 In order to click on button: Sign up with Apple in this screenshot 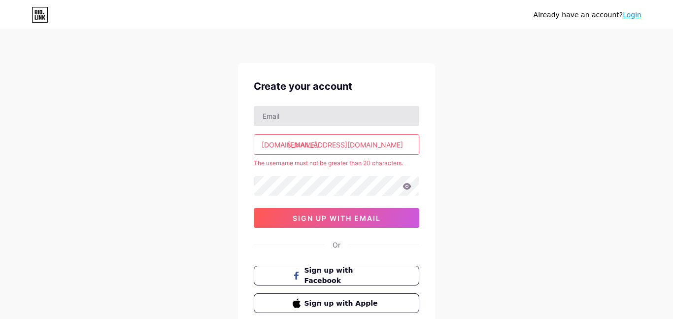, I will do `click(337, 303)`.